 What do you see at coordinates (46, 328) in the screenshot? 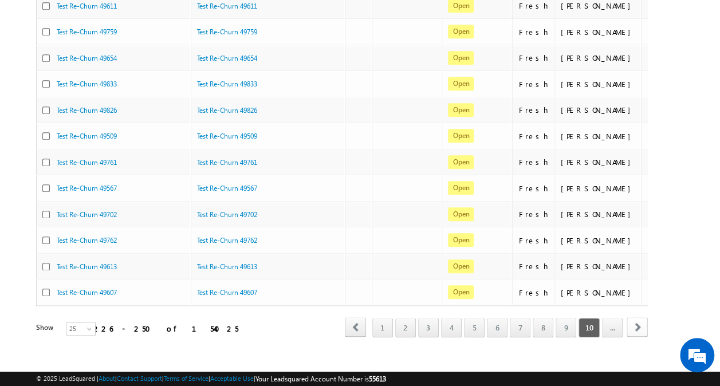
I see `div: Show` at bounding box center [46, 328].